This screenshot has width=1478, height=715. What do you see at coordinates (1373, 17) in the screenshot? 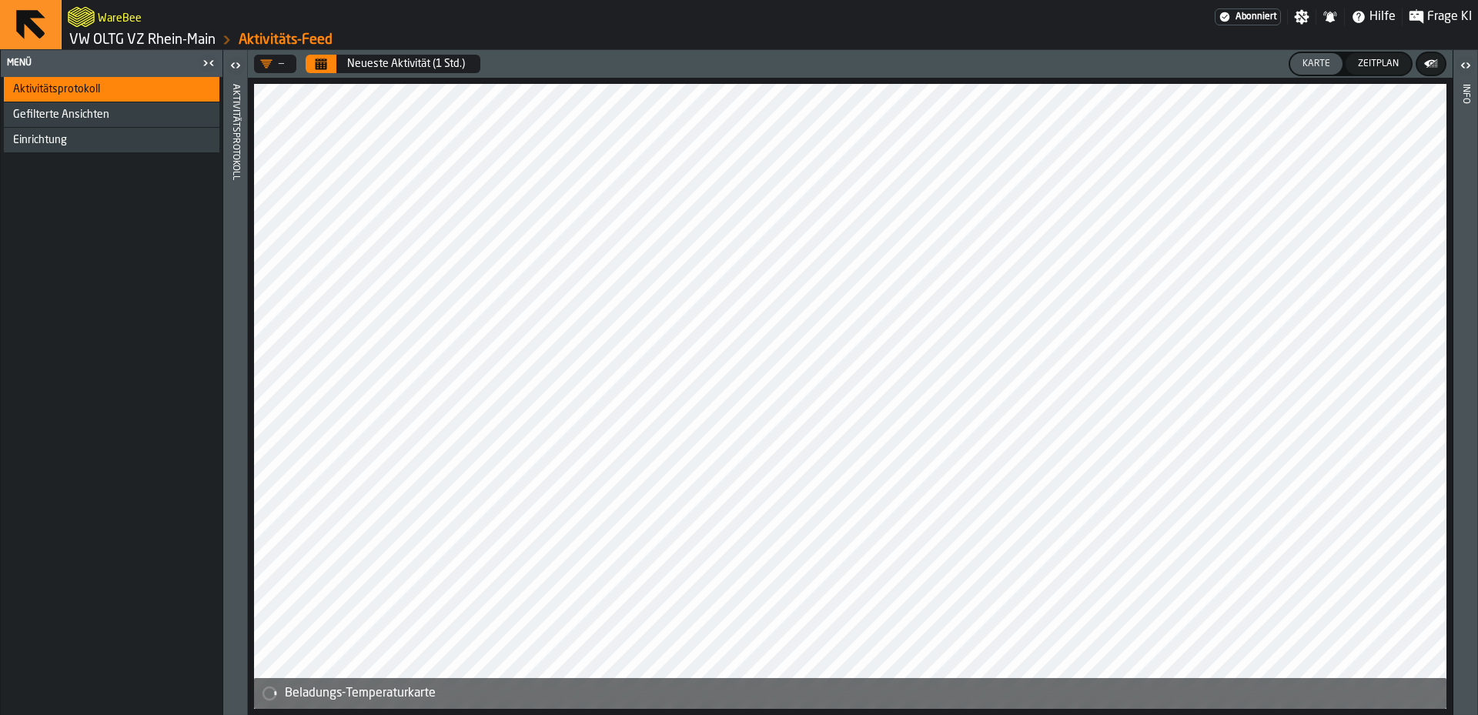
I see `label: button-toggle-Hilfe` at bounding box center [1373, 17].